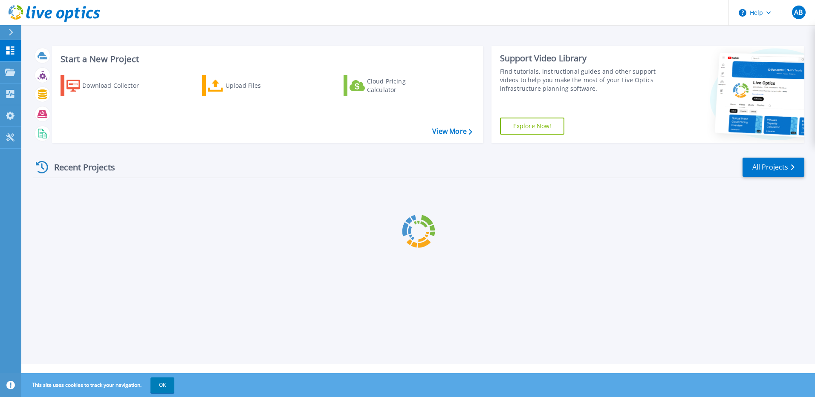 This screenshot has height=397, width=815. I want to click on div: Download Collector, so click(116, 86).